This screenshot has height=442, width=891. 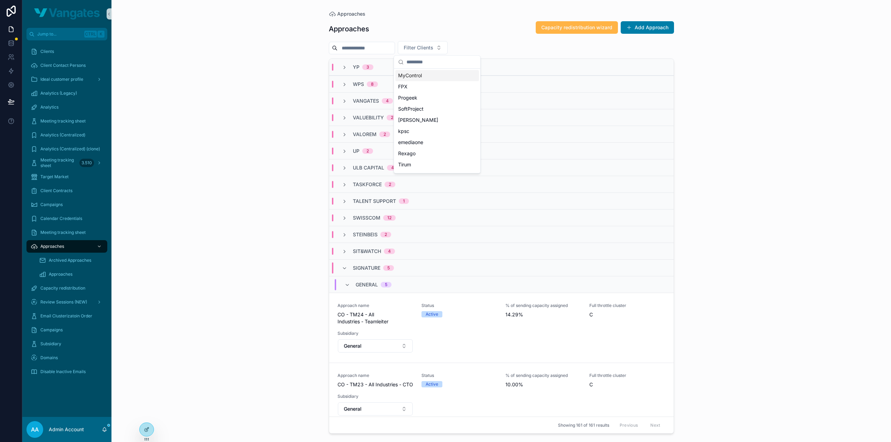 I want to click on a: Analytics (Centralized), so click(x=67, y=135).